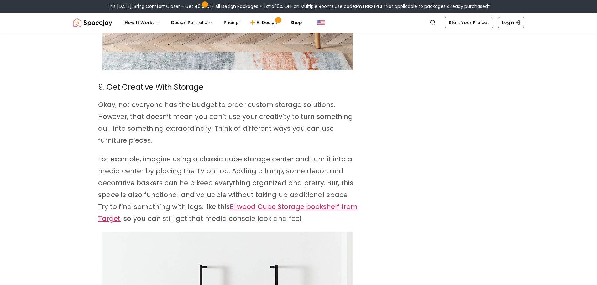 This screenshot has width=597, height=285. I want to click on a: AI Design, so click(264, 23).